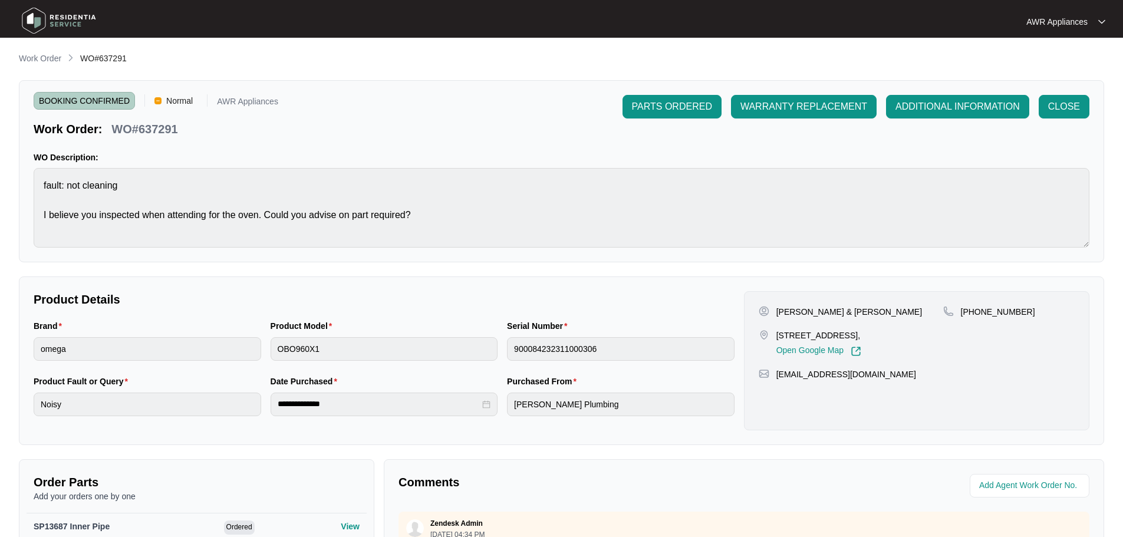 Image resolution: width=1123 pixels, height=537 pixels. What do you see at coordinates (621, 349) in the screenshot?
I see `input: Serial Number` at bounding box center [621, 349].